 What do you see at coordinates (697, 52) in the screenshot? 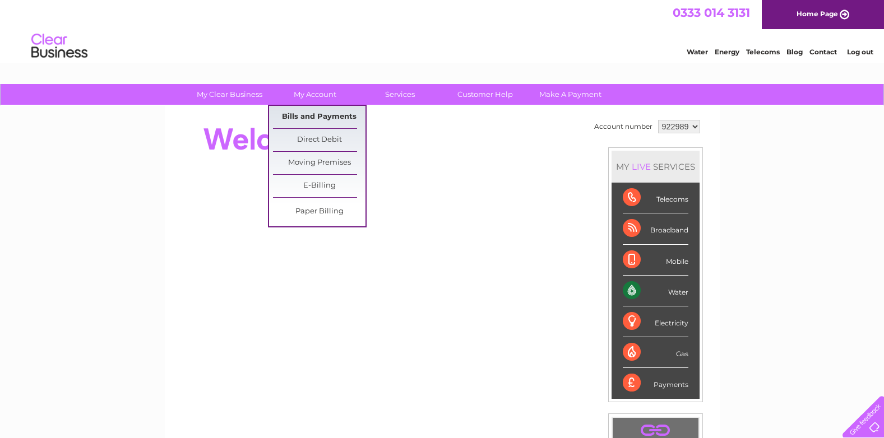
I see `a: Water` at bounding box center [697, 52].